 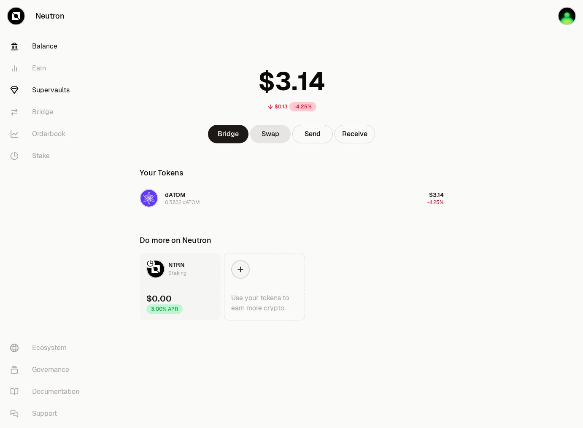 What do you see at coordinates (165, 309) in the screenshot?
I see `div: 3.00% APR` at bounding box center [165, 309].